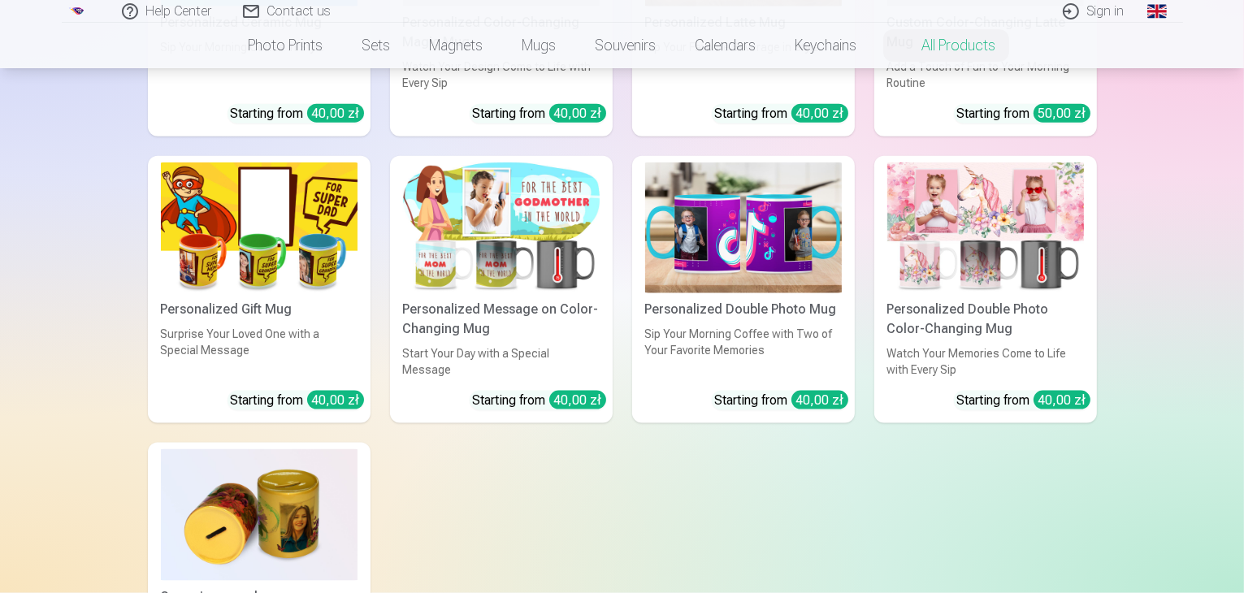 The height and width of the screenshot is (593, 1244). I want to click on a: Personalized Double Photo MugPersonalized Double Photo MugSip Your Morning Coffee with Two of You..., so click(743, 289).